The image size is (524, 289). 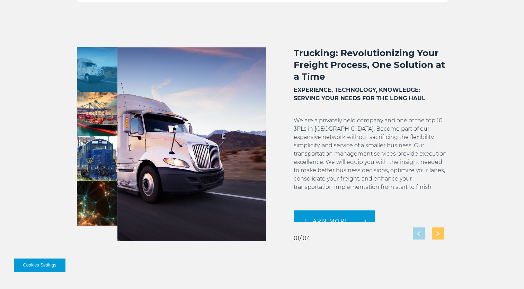 What do you see at coordinates (97, 158) in the screenshot?
I see `img: Improving Rail Logistics` at bounding box center [97, 158].